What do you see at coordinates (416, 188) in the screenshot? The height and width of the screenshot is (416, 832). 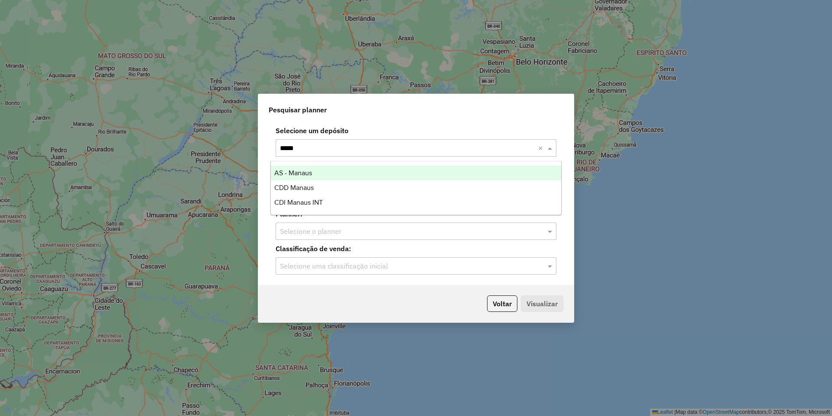 I see `ng-dropdown-panel: Options list` at bounding box center [416, 188].